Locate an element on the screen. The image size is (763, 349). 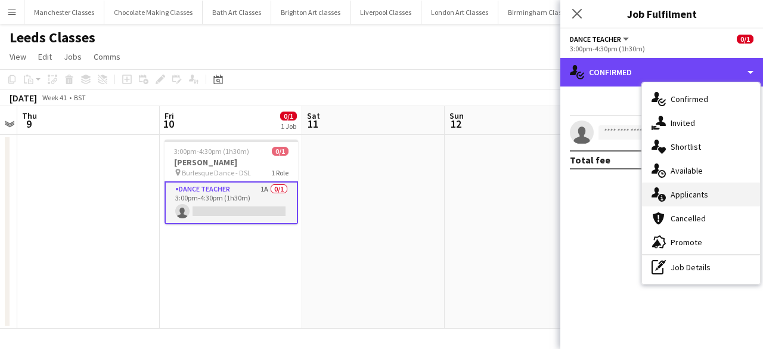
div: Job Details is located at coordinates (701, 267).